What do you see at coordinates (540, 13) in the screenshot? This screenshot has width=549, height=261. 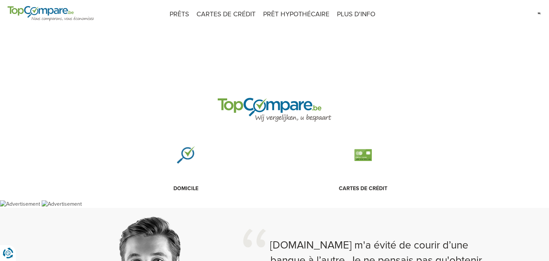 I see `img: nl.svg` at bounding box center [540, 13].